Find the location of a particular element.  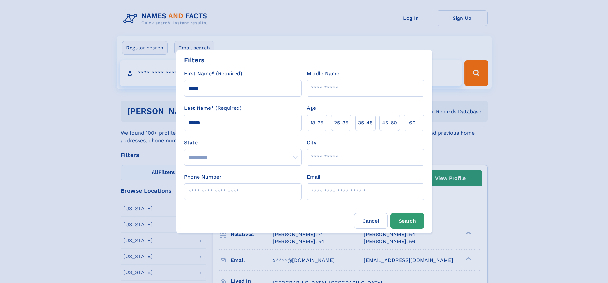

span: 35‑45 is located at coordinates (365, 123).